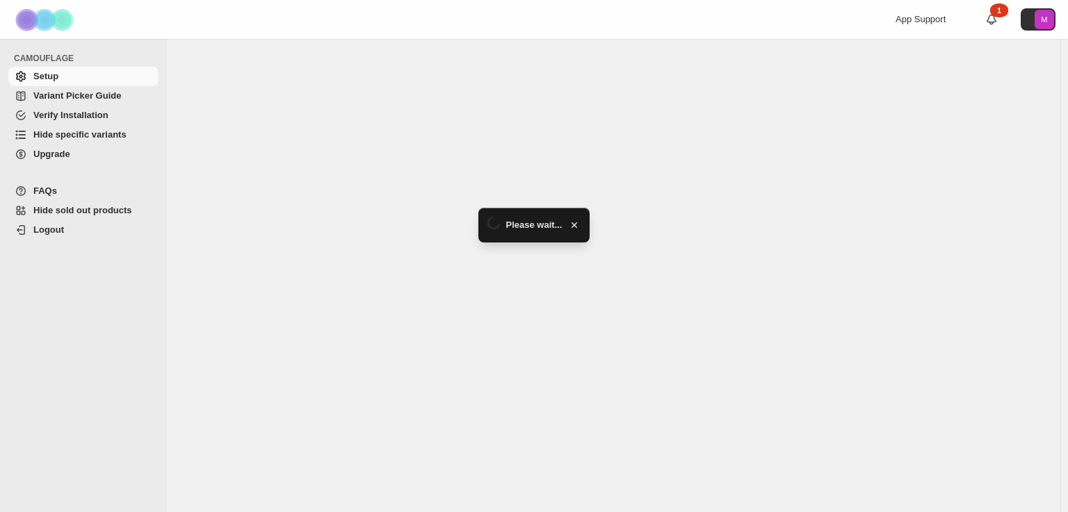 The image size is (1068, 512). What do you see at coordinates (46, 76) in the screenshot?
I see `span: Setup` at bounding box center [46, 76].